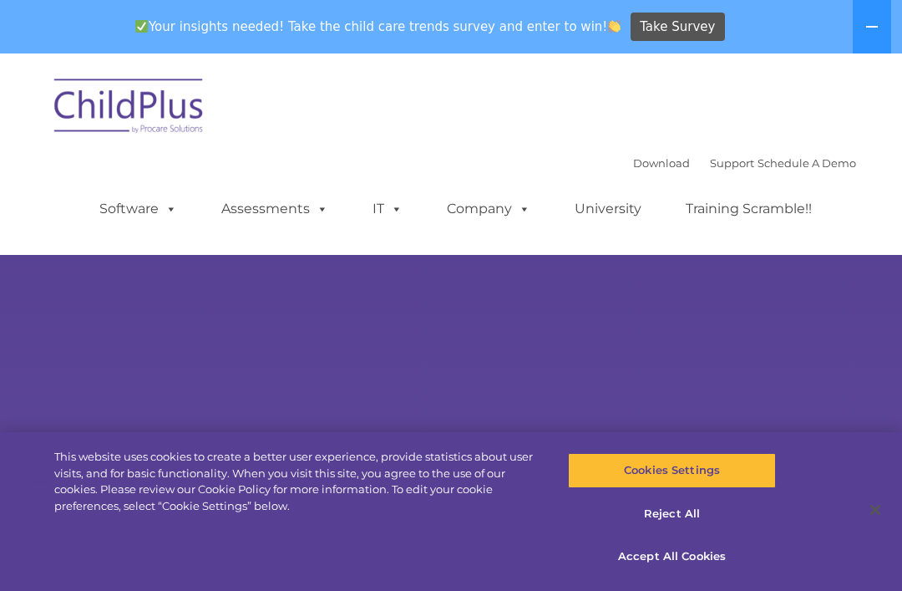 The image size is (902, 591). I want to click on a: IT, so click(388, 209).